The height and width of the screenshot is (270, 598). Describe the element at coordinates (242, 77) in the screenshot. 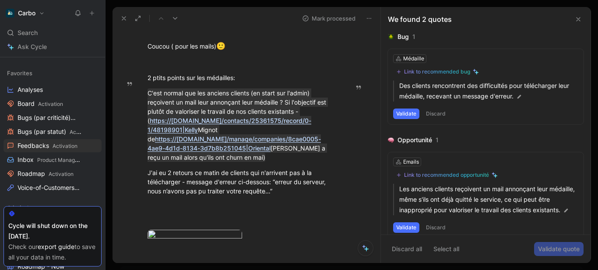

I see `div: 2 ptits points sur les médailles:` at that location.